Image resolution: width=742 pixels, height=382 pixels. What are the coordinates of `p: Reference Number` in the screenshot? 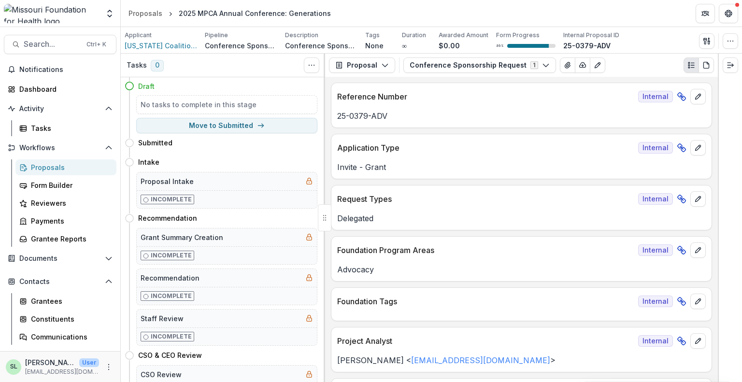 It's located at (485, 97).